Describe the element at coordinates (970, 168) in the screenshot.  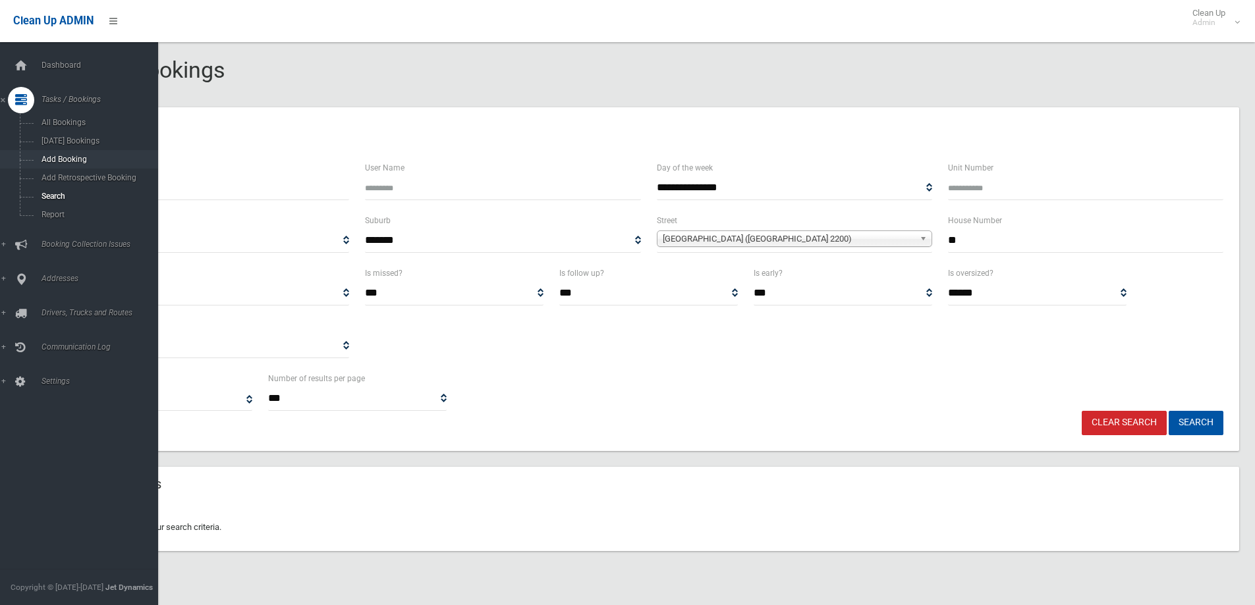
I see `label: Unit Number` at that location.